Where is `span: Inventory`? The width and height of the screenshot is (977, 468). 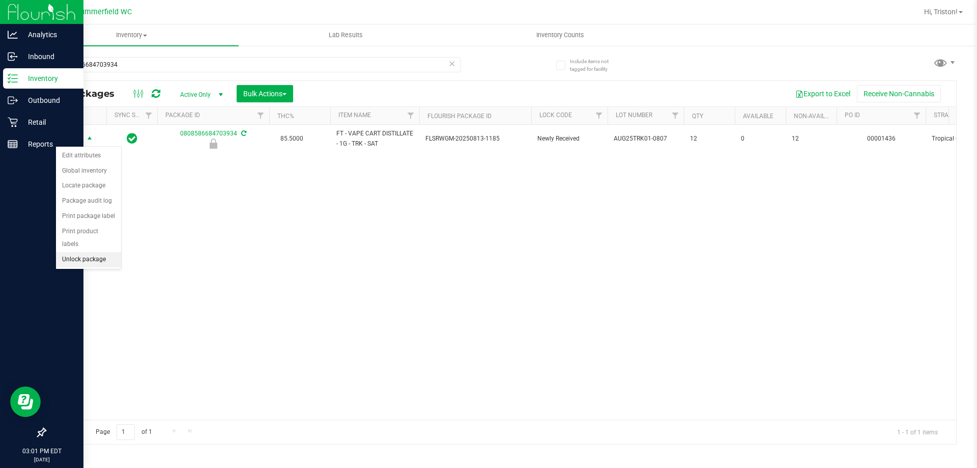
span: Inventory is located at coordinates (131, 35).